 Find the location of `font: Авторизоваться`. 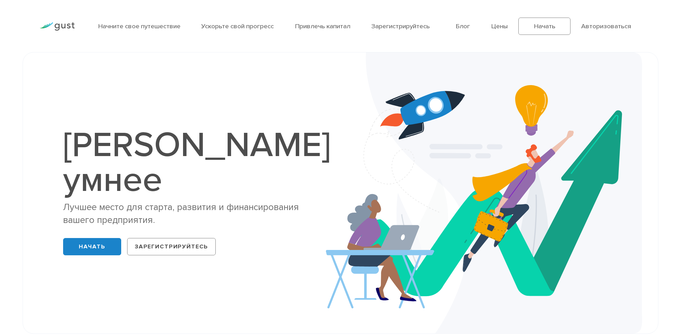

font: Авторизоваться is located at coordinates (606, 26).